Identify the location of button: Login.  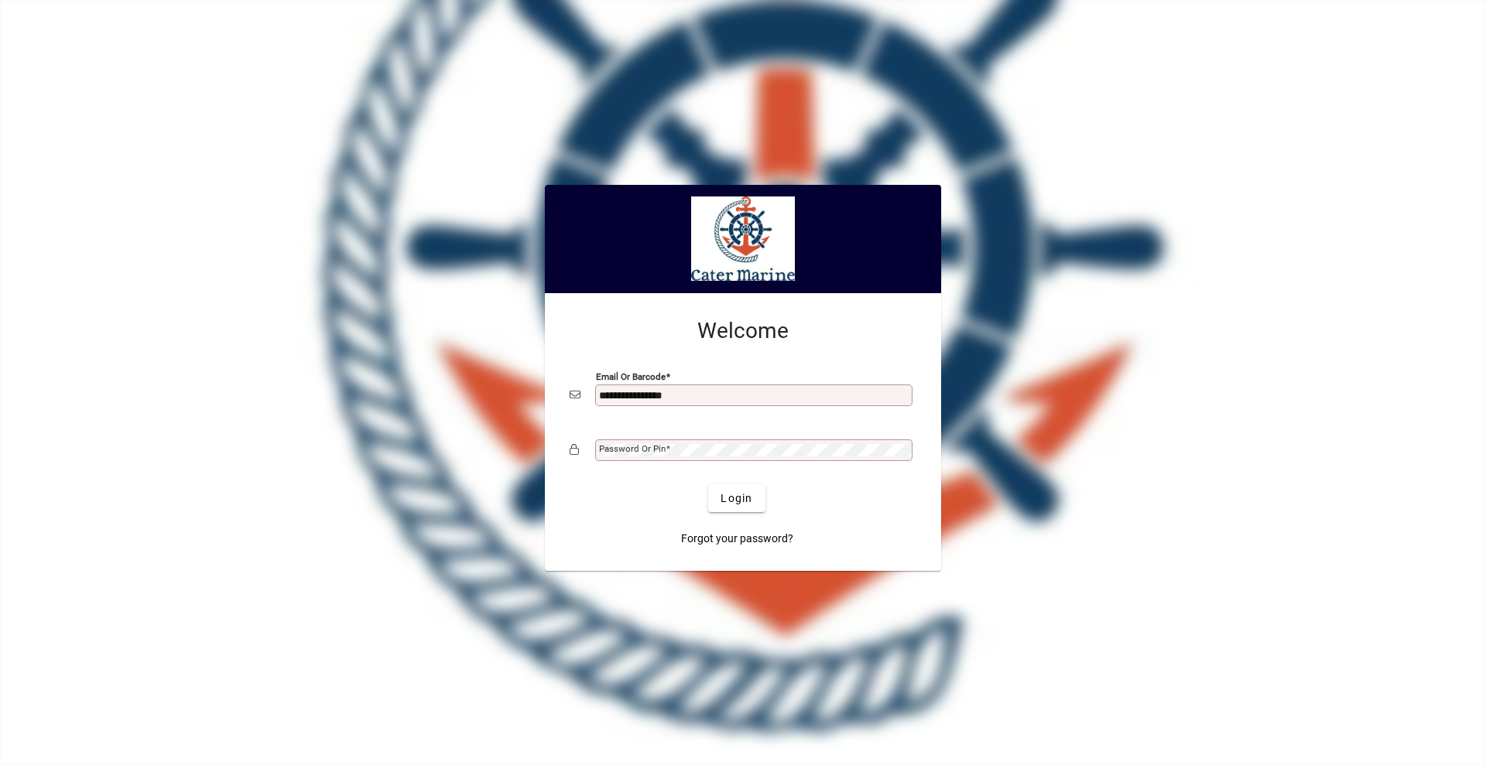
(736, 498).